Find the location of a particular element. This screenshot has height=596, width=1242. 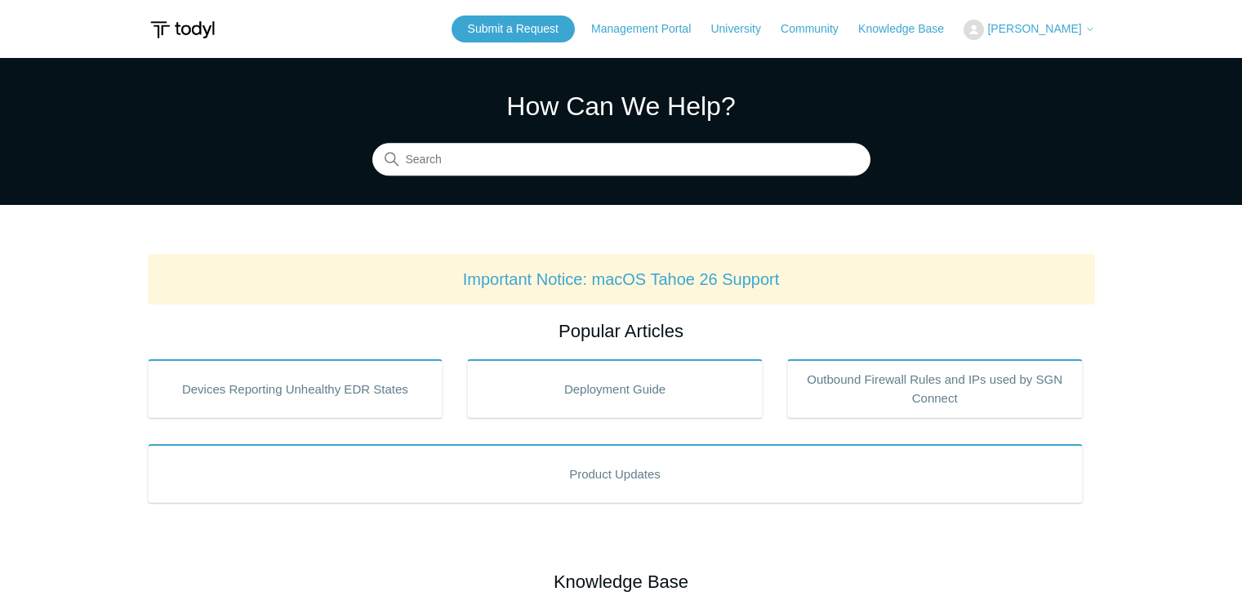

a: Devices Reporting Unhealthy EDR States is located at coordinates (296, 389).